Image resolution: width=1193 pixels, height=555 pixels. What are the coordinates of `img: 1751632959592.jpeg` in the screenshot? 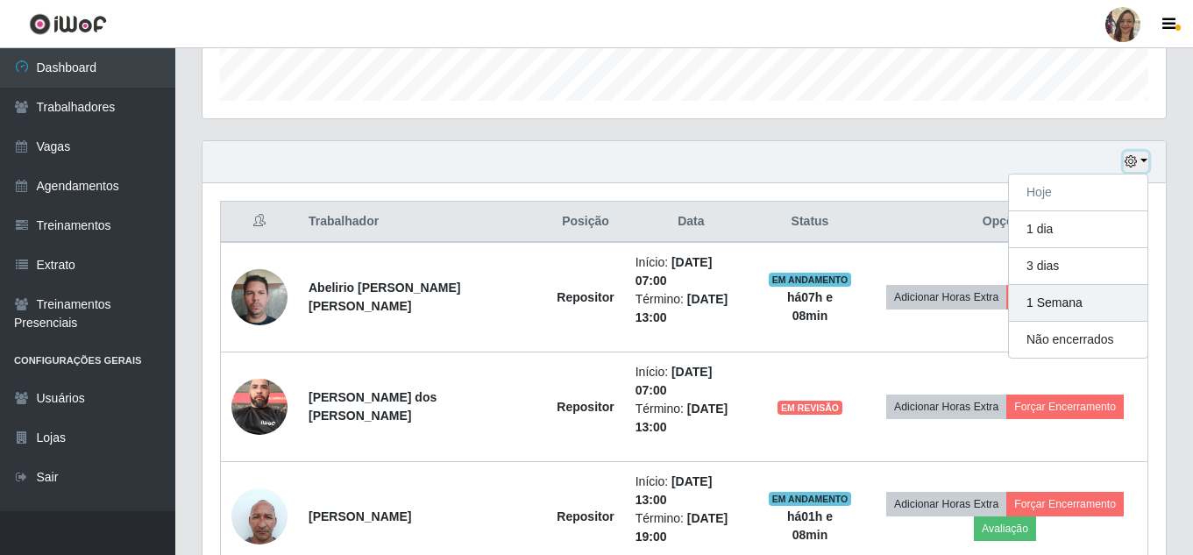 It's located at (259, 406).